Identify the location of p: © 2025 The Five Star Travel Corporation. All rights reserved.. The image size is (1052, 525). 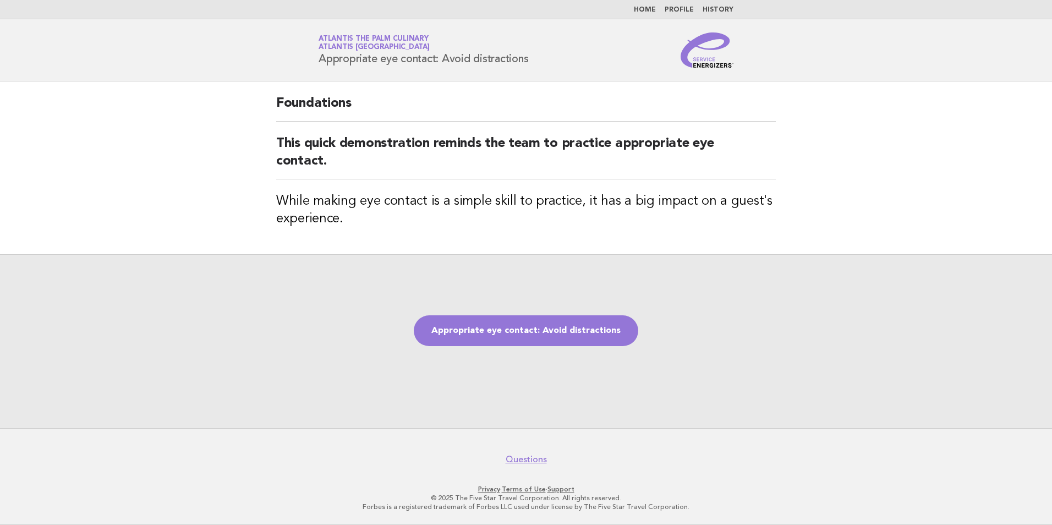
(526, 498).